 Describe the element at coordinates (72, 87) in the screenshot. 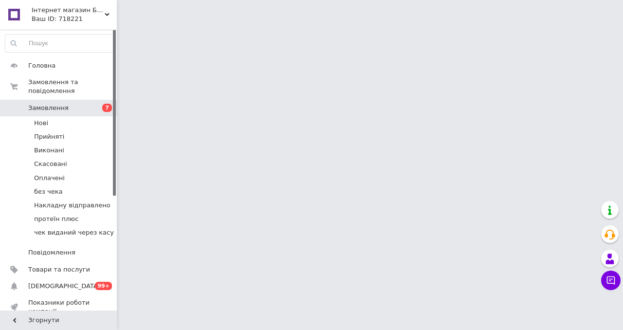

I see `span: Замовлення та повідомлення` at that location.